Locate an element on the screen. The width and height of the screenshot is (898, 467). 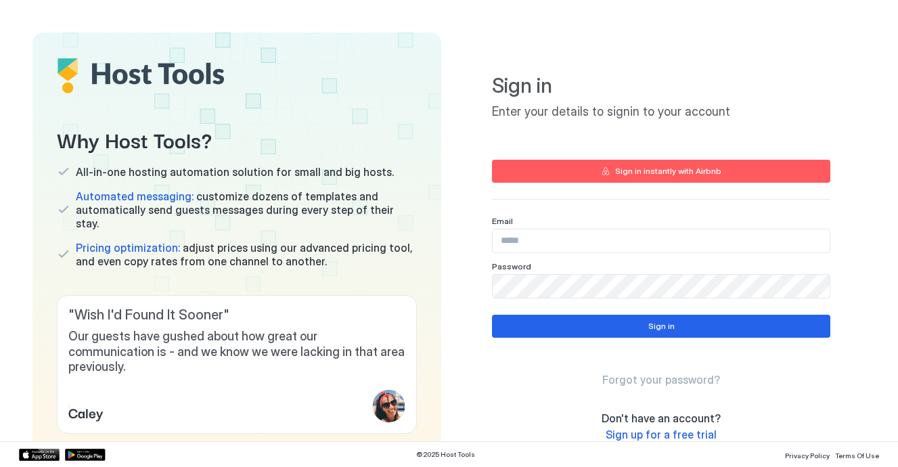
button: Sign in is located at coordinates (661, 326).